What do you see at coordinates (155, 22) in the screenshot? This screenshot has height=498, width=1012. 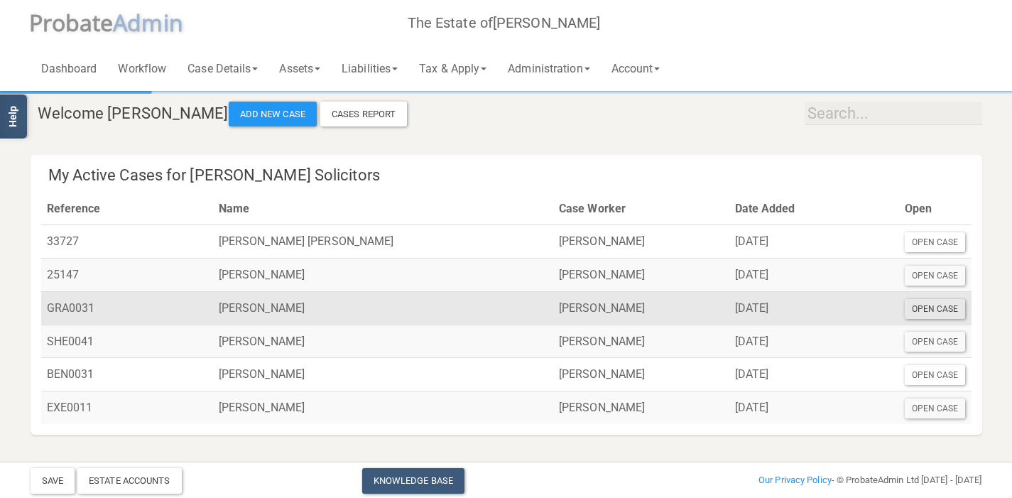 I see `span: dmin` at bounding box center [155, 22].